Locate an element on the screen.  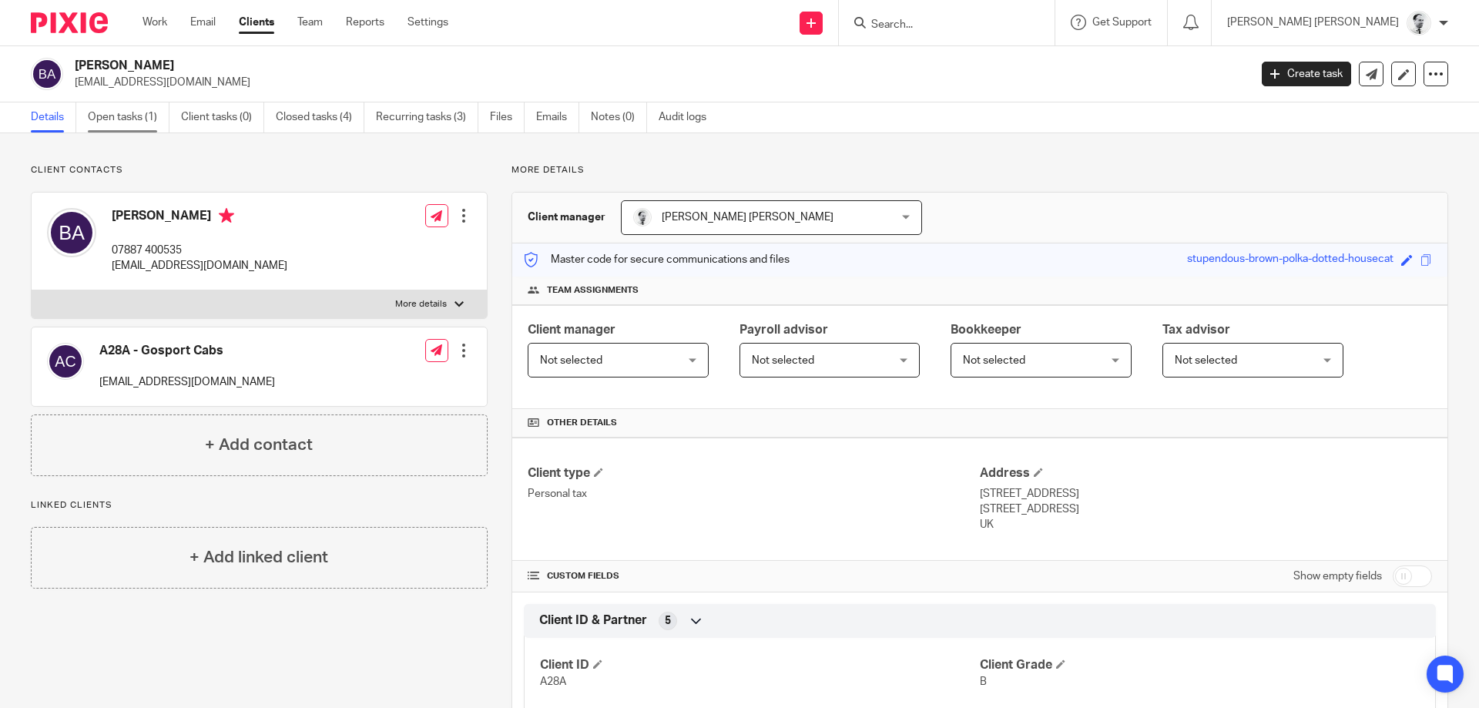
h4: CUSTOM FIELDS is located at coordinates (753, 576).